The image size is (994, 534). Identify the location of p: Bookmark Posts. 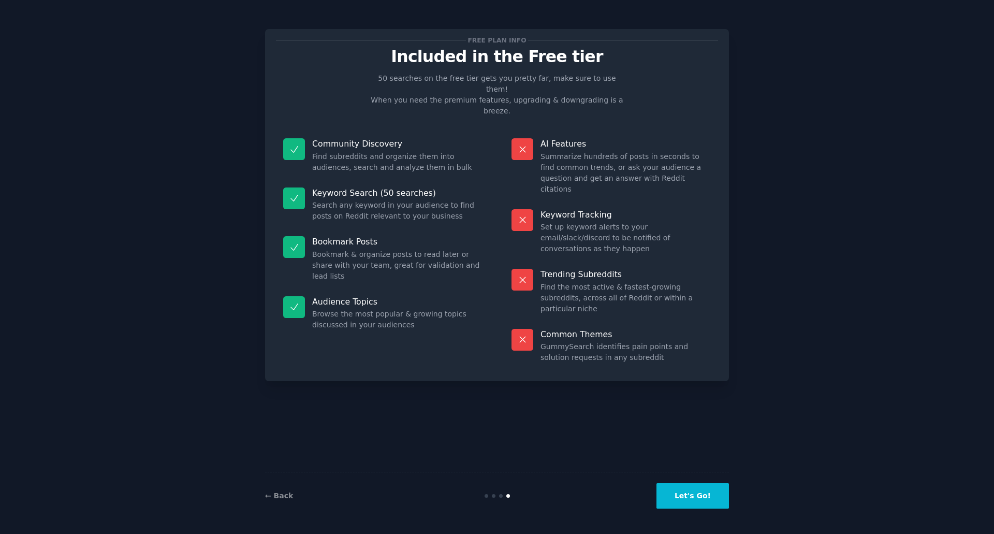
(397, 241).